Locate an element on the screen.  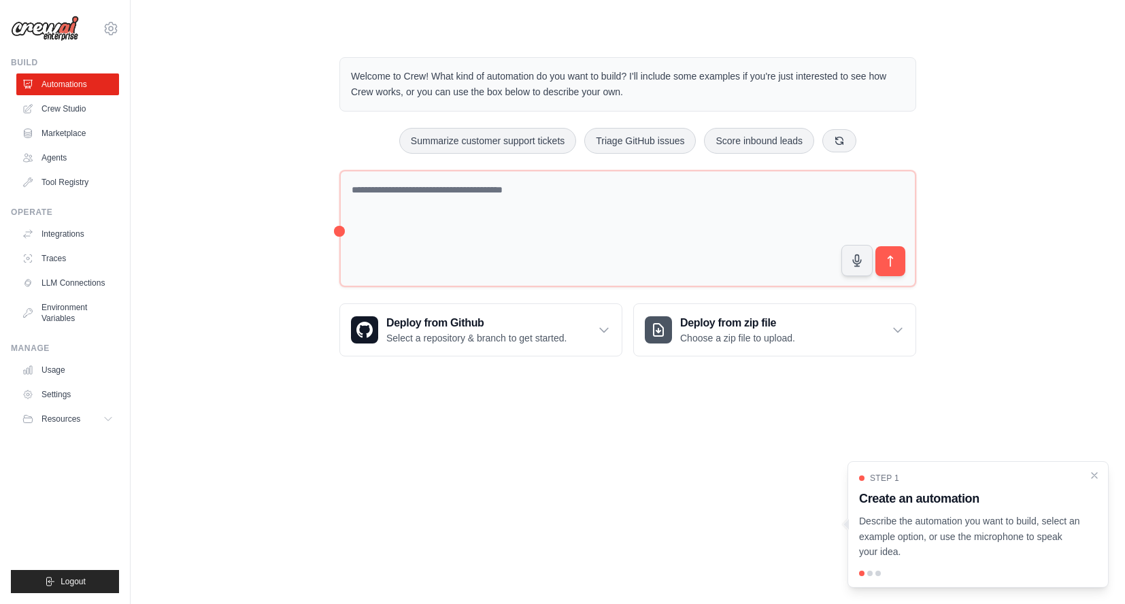
a: Environment Variables is located at coordinates (67, 313).